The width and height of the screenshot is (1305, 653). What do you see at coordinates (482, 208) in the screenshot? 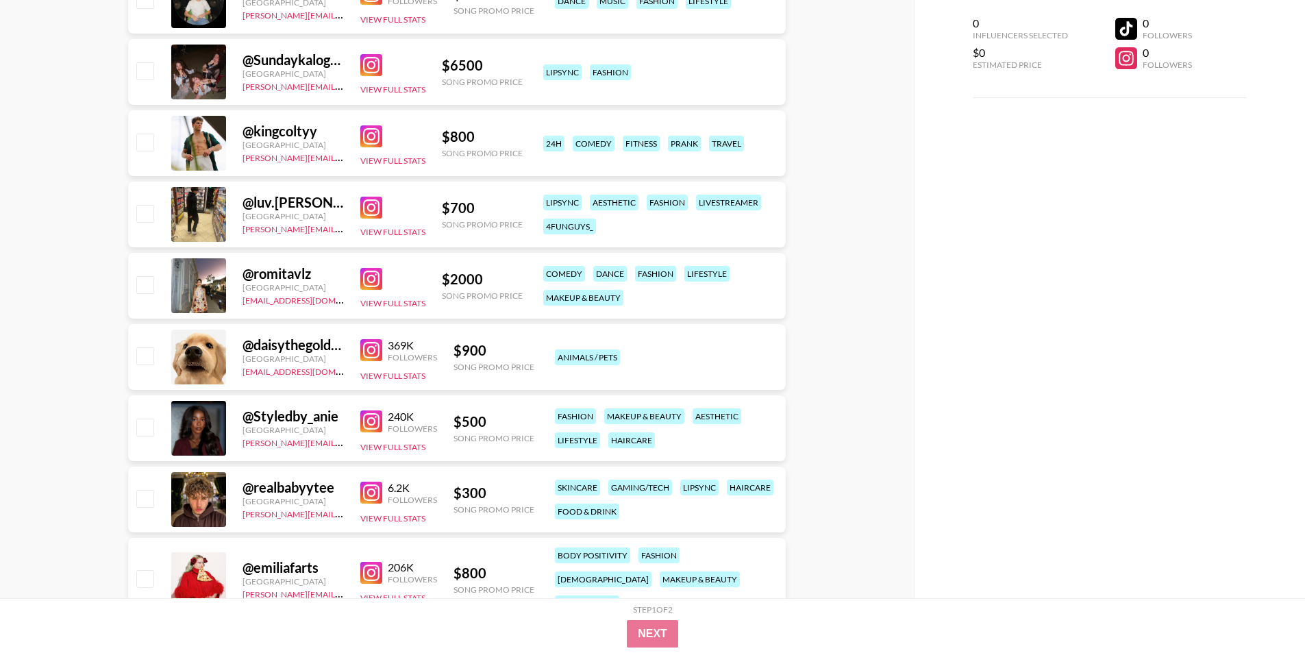
I see `div: $ 700` at bounding box center [482, 208].